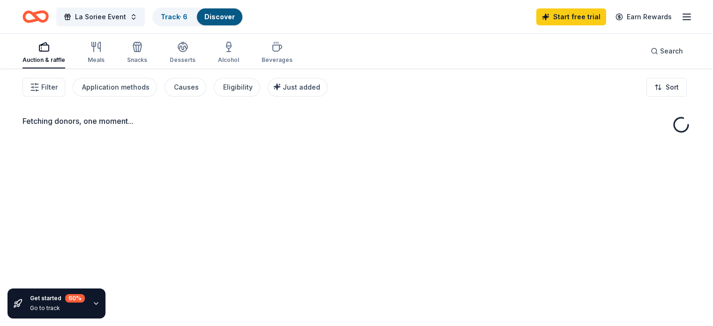 The image size is (713, 326). What do you see at coordinates (44, 87) in the screenshot?
I see `button: Filter` at bounding box center [44, 87].